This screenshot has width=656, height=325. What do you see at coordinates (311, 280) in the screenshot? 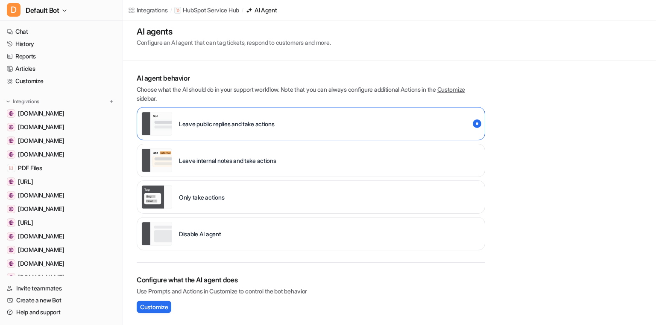
I see `h2: Configure what the AI agent does` at bounding box center [311, 280].